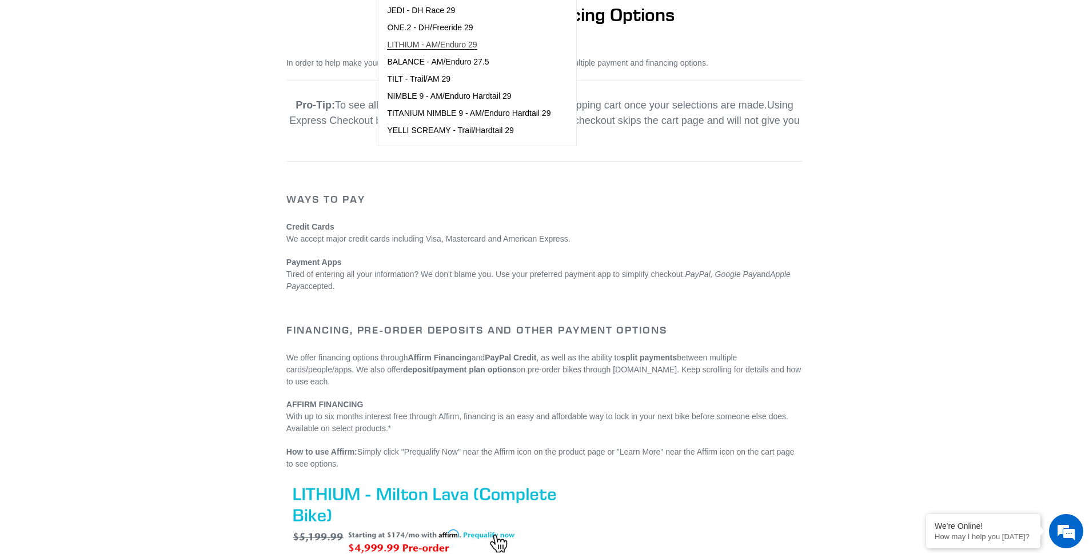 The width and height of the screenshot is (1089, 554). What do you see at coordinates (469, 131) in the screenshot?
I see `a: YELLI SCREAMY - Trail/Hardtail 29` at bounding box center [469, 131].